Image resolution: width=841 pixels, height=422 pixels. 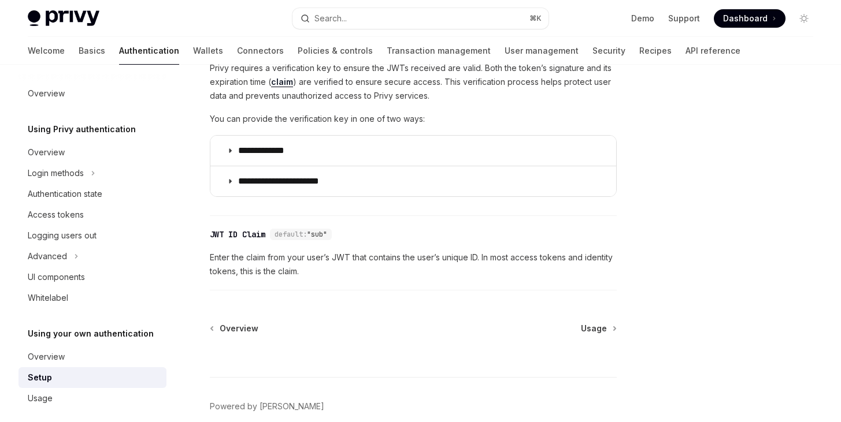 What do you see at coordinates (92, 298) in the screenshot?
I see `a: Whitelabel` at bounding box center [92, 298].